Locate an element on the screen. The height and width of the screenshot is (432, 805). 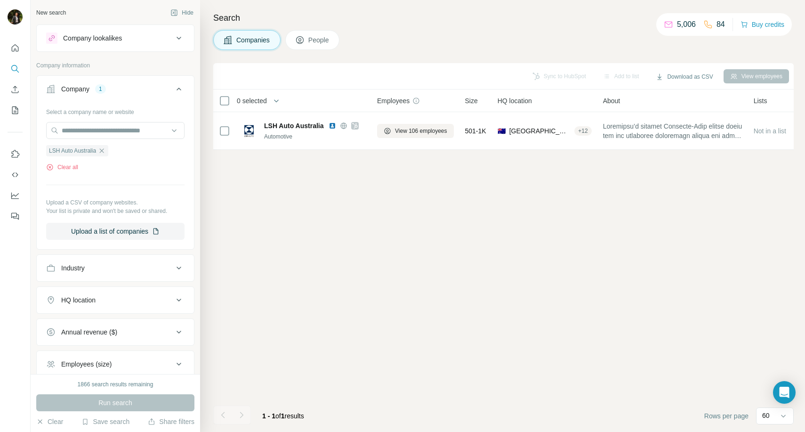
div: Open Intercom Messenger is located at coordinates (784, 392).